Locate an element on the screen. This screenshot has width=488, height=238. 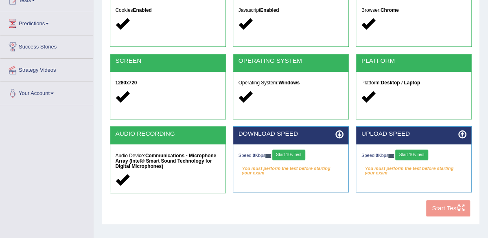
strong: Windows is located at coordinates (289, 83).